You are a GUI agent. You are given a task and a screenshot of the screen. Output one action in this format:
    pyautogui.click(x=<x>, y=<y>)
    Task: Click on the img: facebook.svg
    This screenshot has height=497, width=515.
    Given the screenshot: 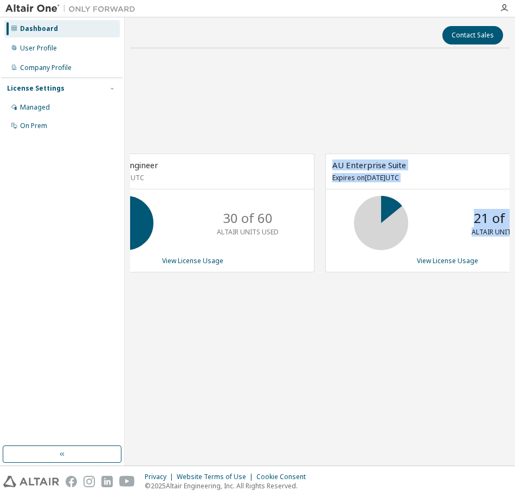 What is the action you would take?
    pyautogui.click(x=71, y=481)
    